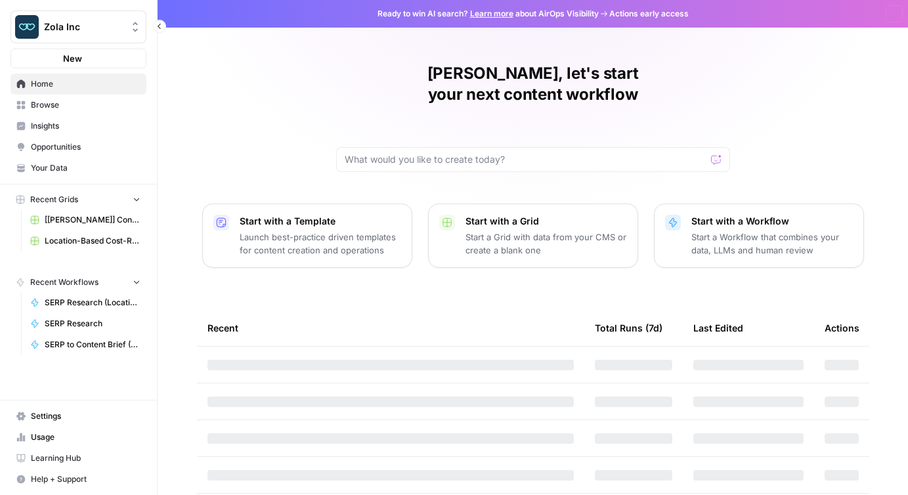 Image resolution: width=908 pixels, height=495 pixels. Describe the element at coordinates (78, 200) in the screenshot. I see `button: Recent Grids` at that location.